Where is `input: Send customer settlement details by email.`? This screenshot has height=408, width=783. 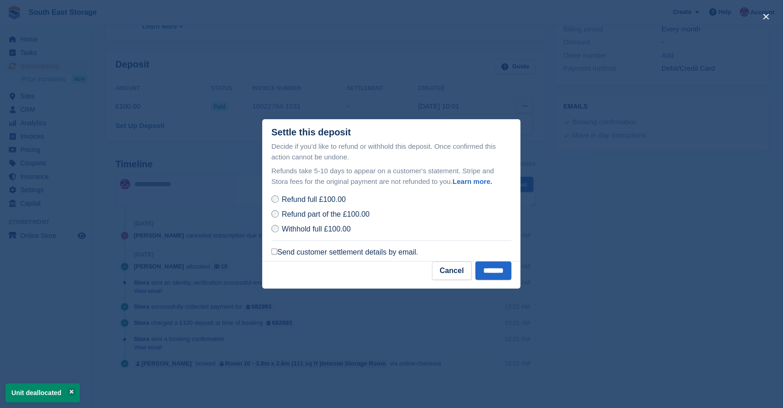 input: Send customer settlement details by email. is located at coordinates (274, 251).